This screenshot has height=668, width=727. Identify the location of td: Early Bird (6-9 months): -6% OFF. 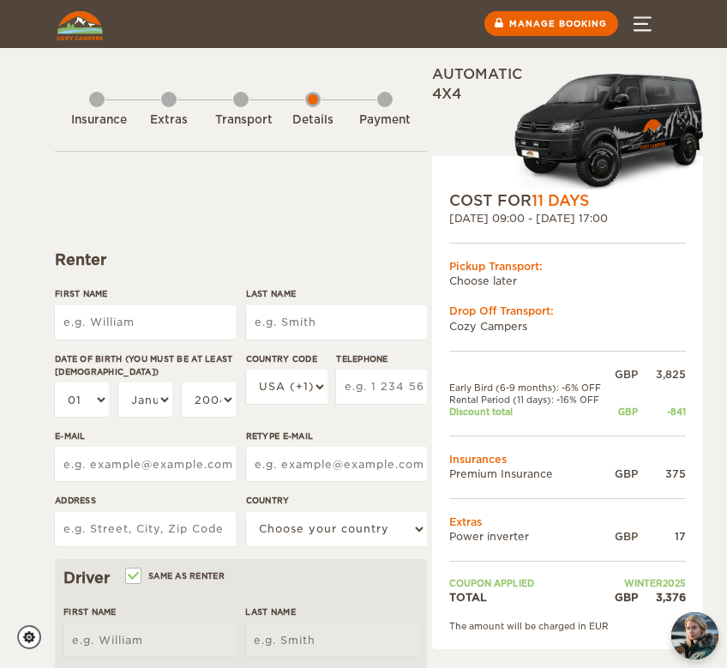
(530, 387).